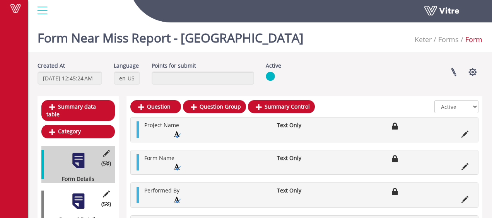 Image resolution: width=492 pixels, height=218 pixels. Describe the element at coordinates (126, 66) in the screenshot. I see `label: Language` at that location.